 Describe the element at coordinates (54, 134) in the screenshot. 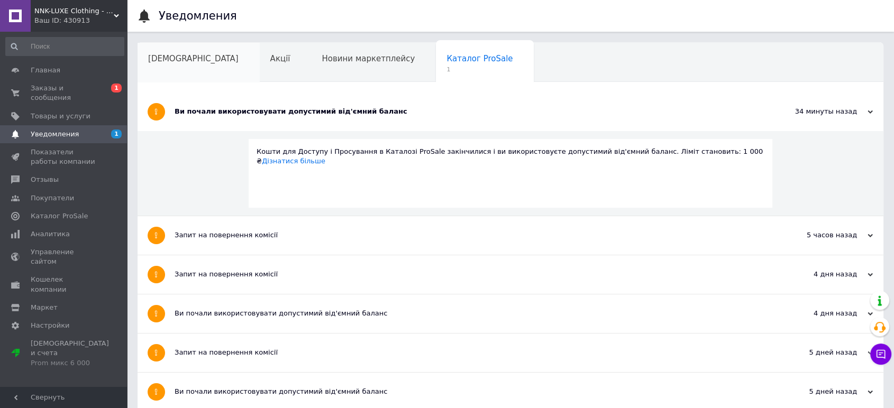

I see `span: Уведомления` at that location.